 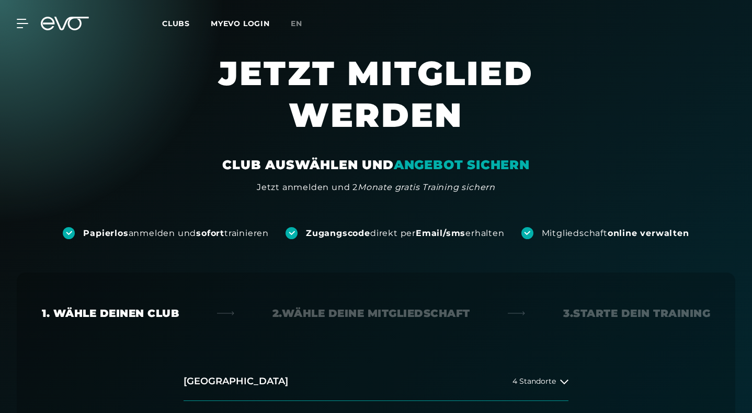 I want to click on div: Jetzt anmelden und 2, so click(x=376, y=188).